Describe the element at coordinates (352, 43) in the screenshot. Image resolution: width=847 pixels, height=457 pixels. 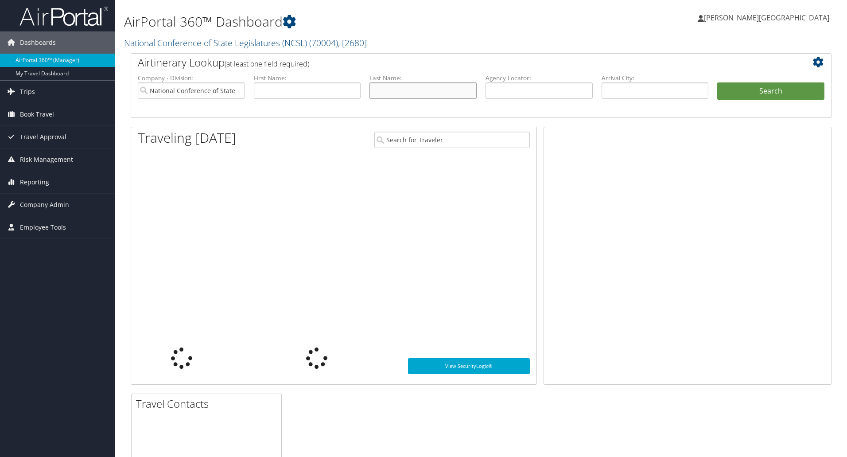
I see `span: , [ 2680 ]` at that location.